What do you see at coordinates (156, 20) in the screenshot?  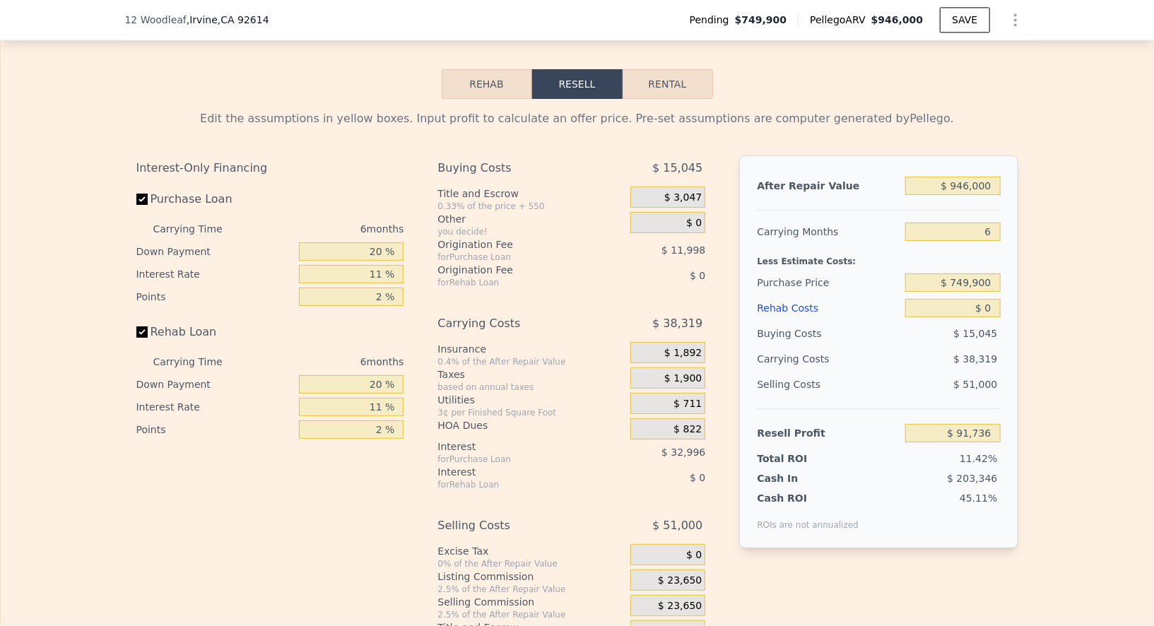 I see `span: 12 Woodleaf` at bounding box center [156, 20].